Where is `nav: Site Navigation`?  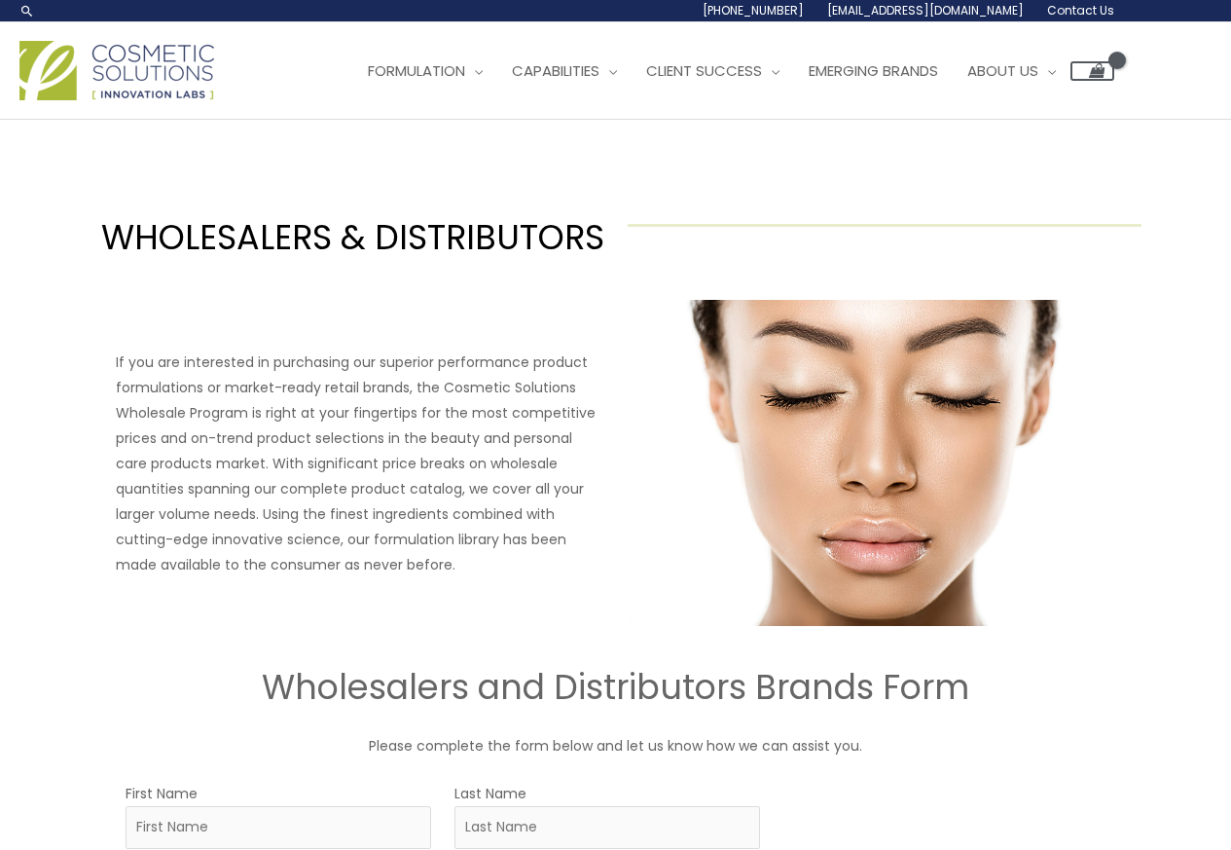 nav: Site Navigation is located at coordinates (726, 71).